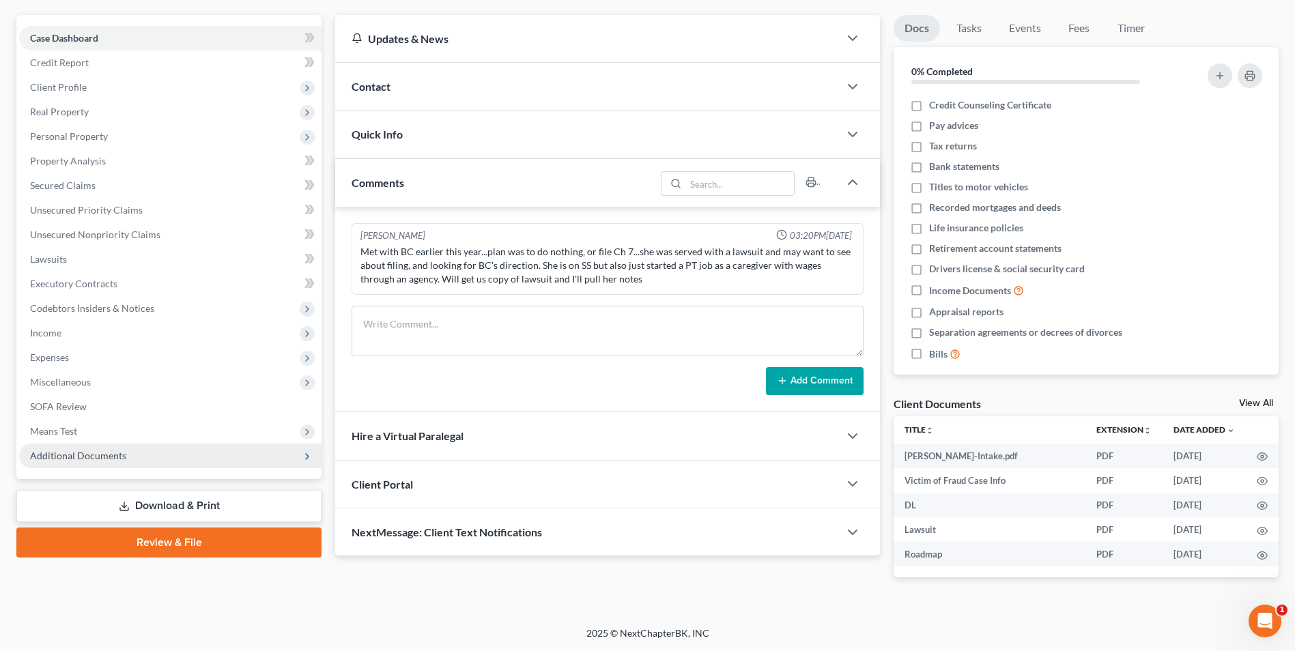  I want to click on span: Credit Counseling Certificate, so click(990, 105).